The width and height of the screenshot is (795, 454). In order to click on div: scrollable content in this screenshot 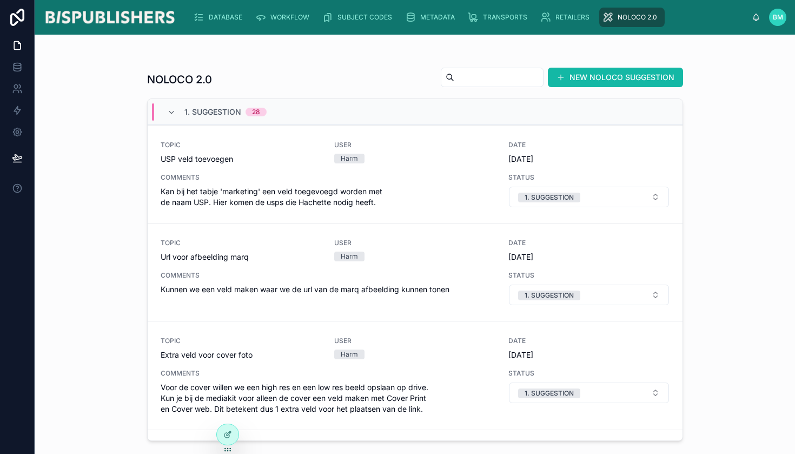, I will do `click(469, 17)`.